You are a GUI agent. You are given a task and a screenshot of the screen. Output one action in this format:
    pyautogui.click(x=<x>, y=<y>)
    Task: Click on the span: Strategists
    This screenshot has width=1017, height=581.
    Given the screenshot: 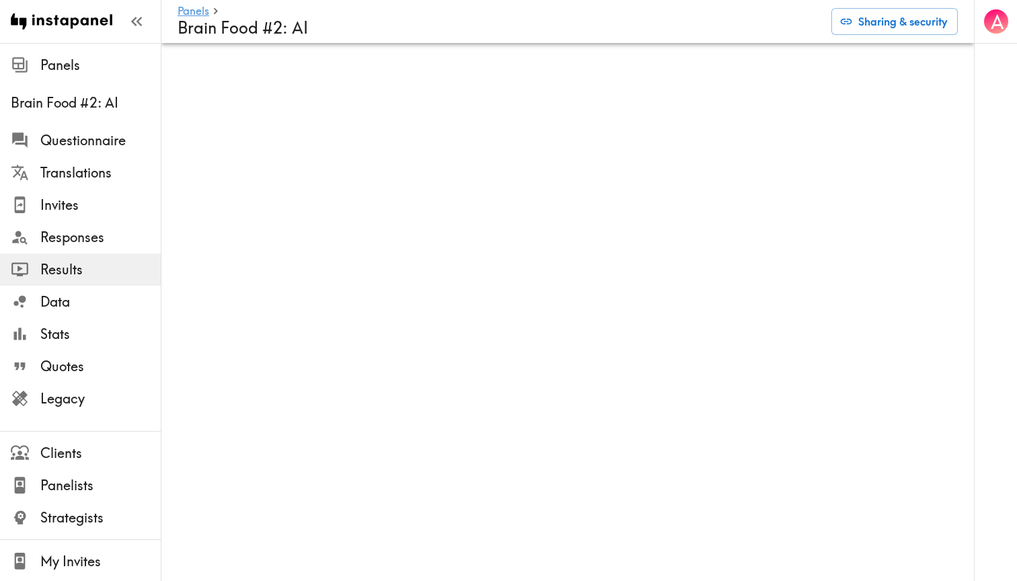 What is the action you would take?
    pyautogui.click(x=100, y=518)
    